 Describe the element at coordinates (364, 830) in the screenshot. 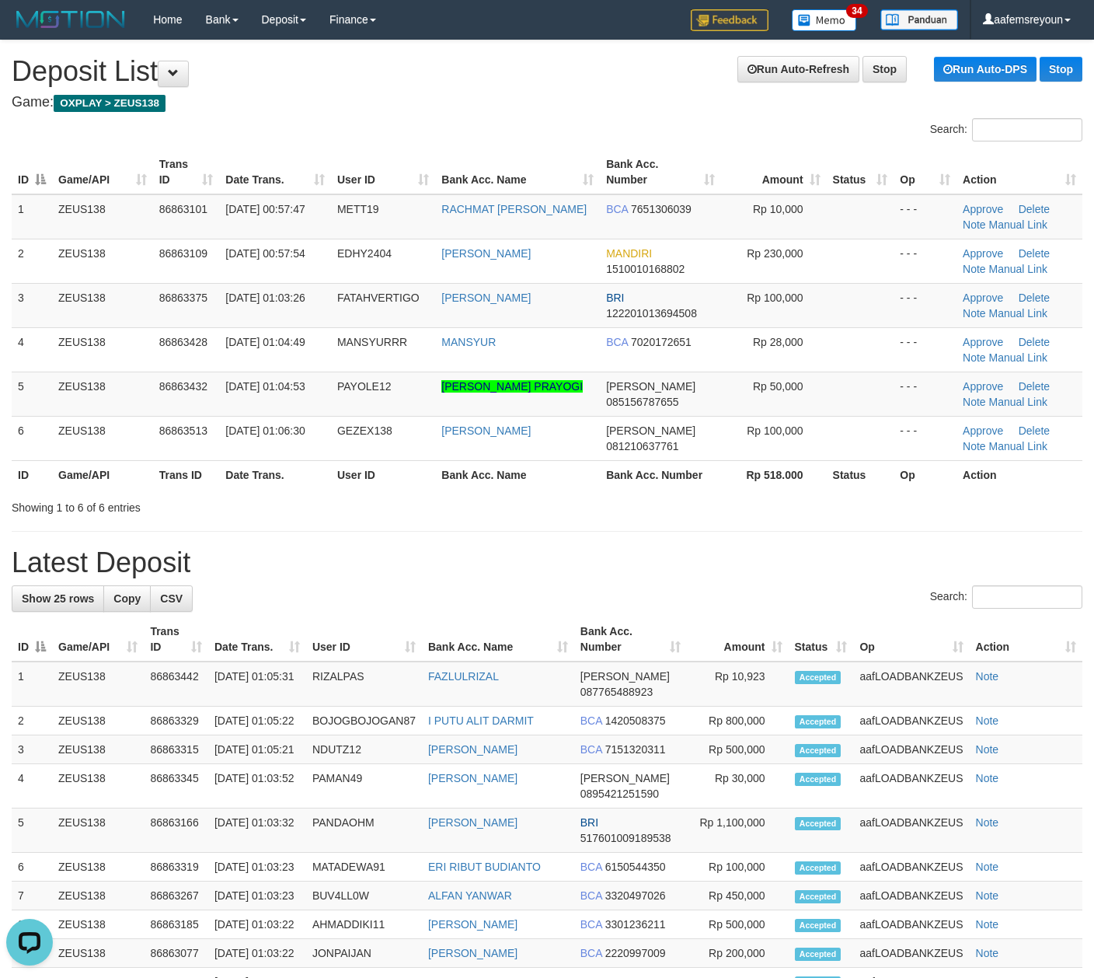

I see `td: PANDAOHM` at that location.